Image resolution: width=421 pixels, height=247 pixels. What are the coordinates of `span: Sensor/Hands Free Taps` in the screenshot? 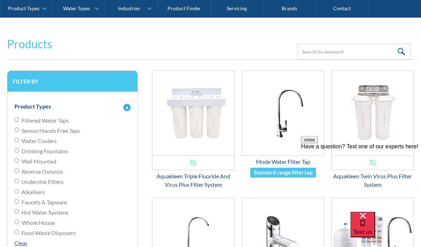 It's located at (51, 131).